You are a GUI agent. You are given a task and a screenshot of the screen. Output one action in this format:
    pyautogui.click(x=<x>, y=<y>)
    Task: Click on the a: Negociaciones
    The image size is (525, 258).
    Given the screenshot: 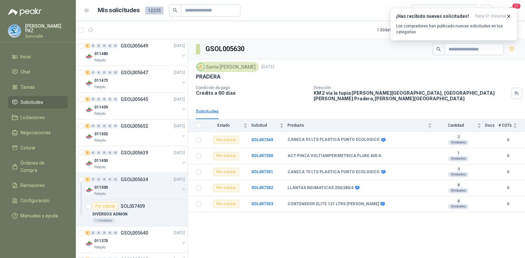 What is the action you would take?
    pyautogui.click(x=38, y=132)
    